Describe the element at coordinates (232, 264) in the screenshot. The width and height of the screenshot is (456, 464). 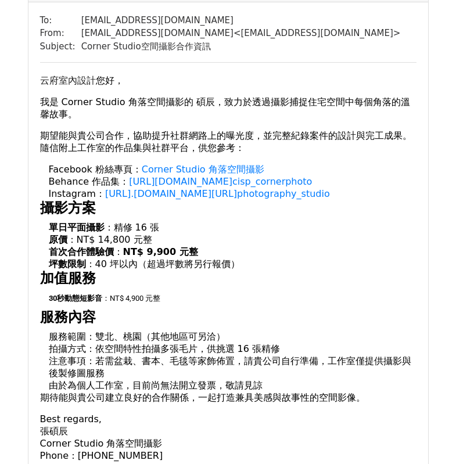
I see `p: ：40 坪以內（超過坪數將另行報價）` at that location.